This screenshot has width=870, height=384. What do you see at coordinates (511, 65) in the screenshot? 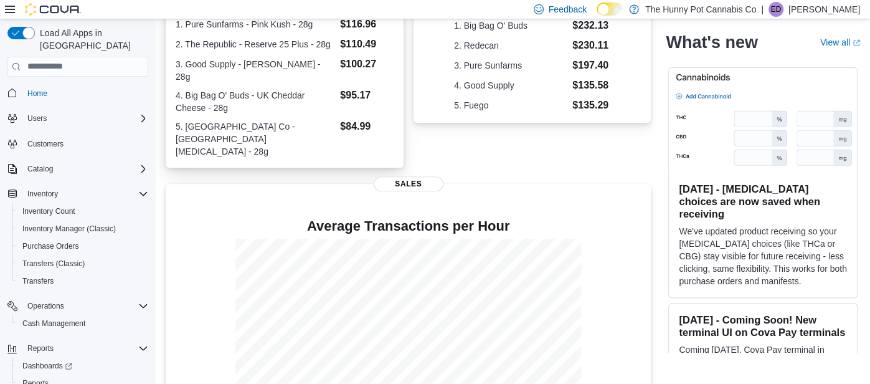
I see `dt: 3. Pure Sunfarms` at bounding box center [511, 65].